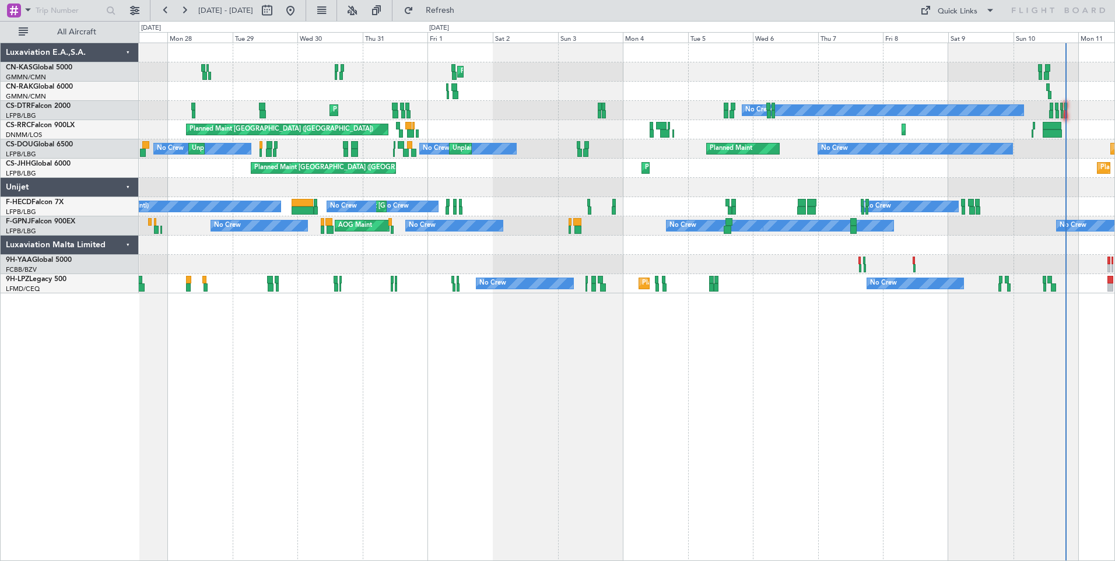 Image resolution: width=1115 pixels, height=561 pixels. I want to click on a: F-HECDFalcon 7X, so click(34, 202).